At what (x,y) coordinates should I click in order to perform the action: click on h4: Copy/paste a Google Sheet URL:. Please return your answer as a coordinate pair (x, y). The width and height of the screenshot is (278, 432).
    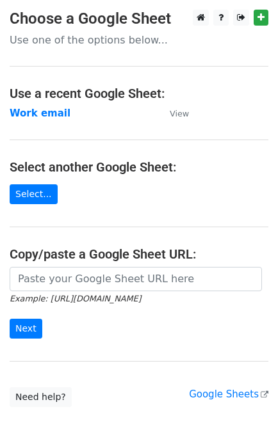
    Looking at the image, I should click on (139, 254).